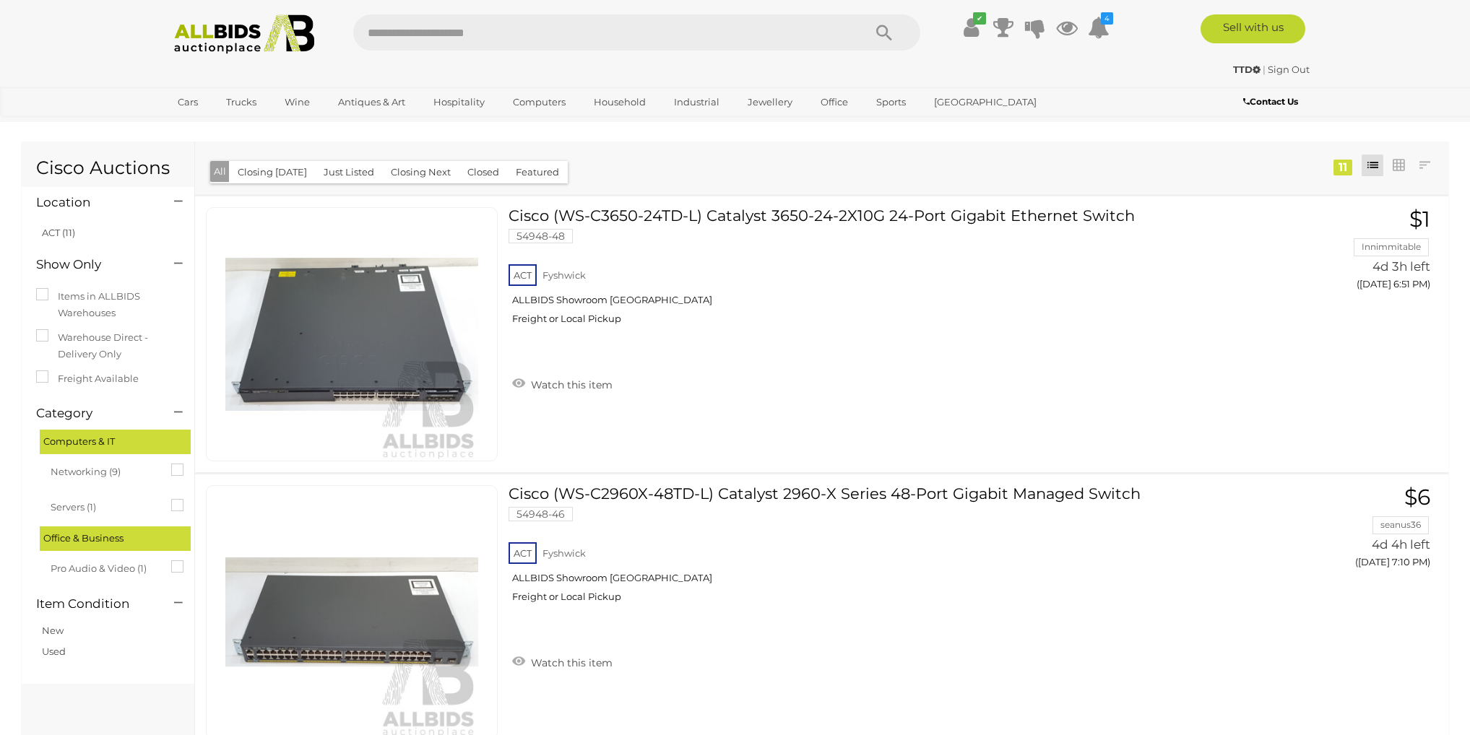 This screenshot has width=1470, height=735. I want to click on h4: Show Only, so click(94, 264).